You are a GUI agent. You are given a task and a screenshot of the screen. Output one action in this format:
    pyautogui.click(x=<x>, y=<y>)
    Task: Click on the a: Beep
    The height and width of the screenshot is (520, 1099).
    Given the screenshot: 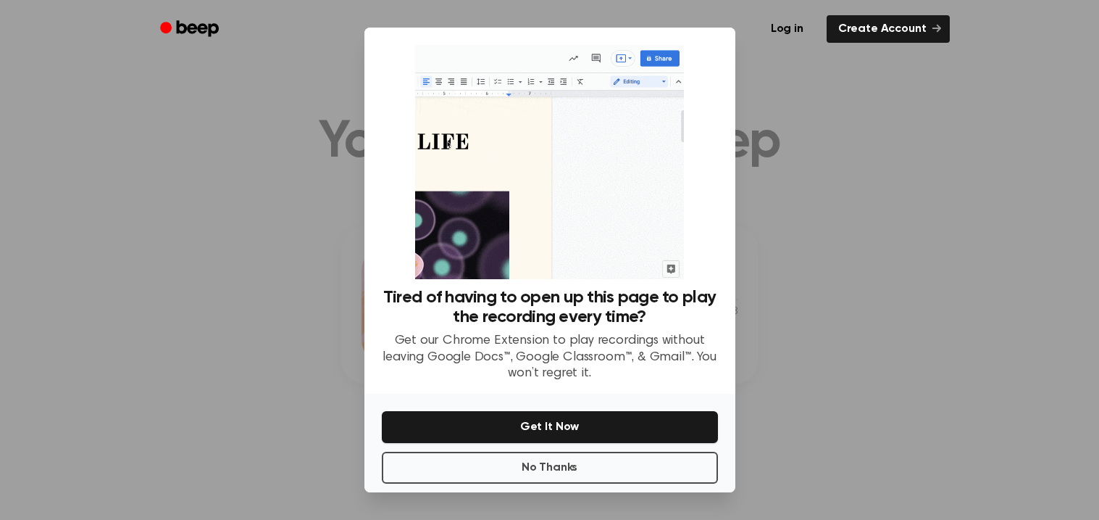 What is the action you would take?
    pyautogui.click(x=191, y=29)
    